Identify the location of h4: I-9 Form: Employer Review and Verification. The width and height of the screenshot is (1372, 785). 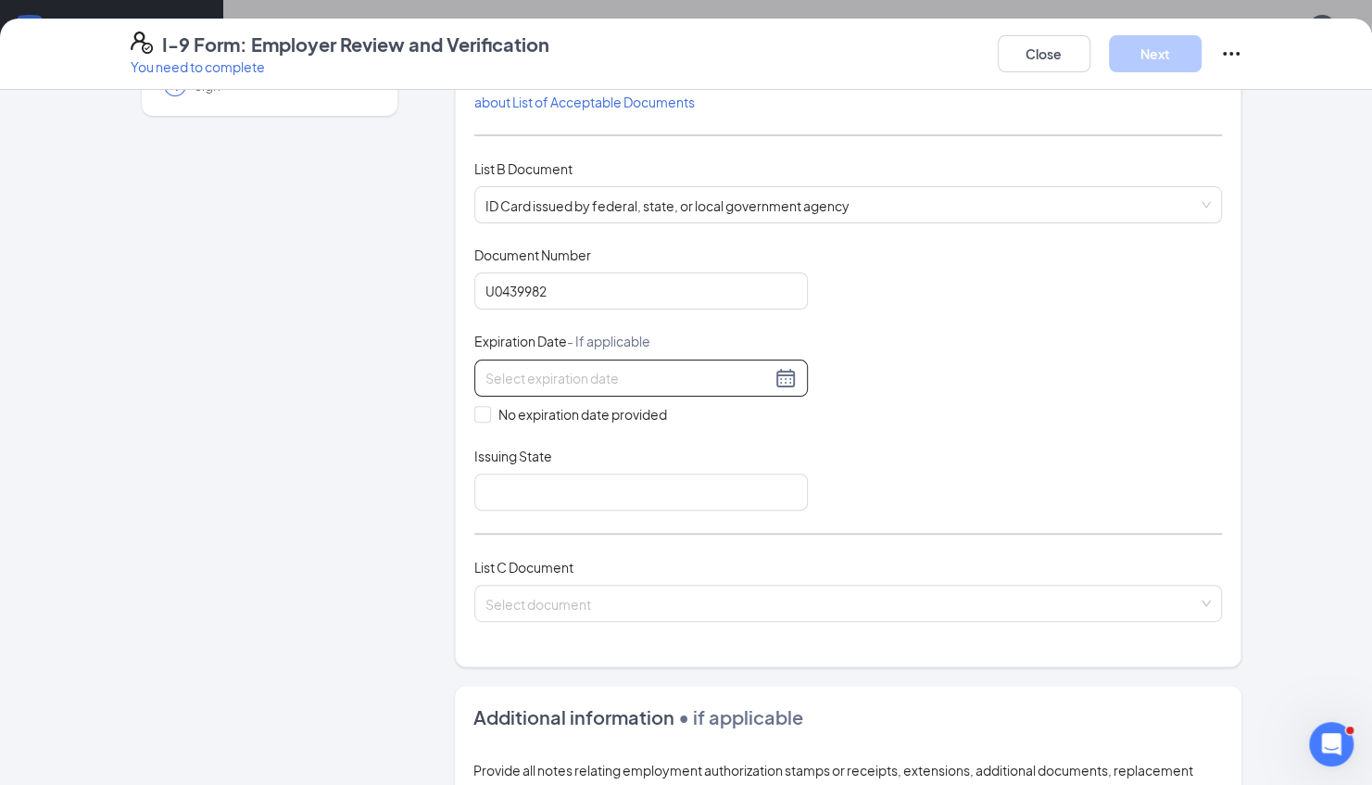
(356, 44).